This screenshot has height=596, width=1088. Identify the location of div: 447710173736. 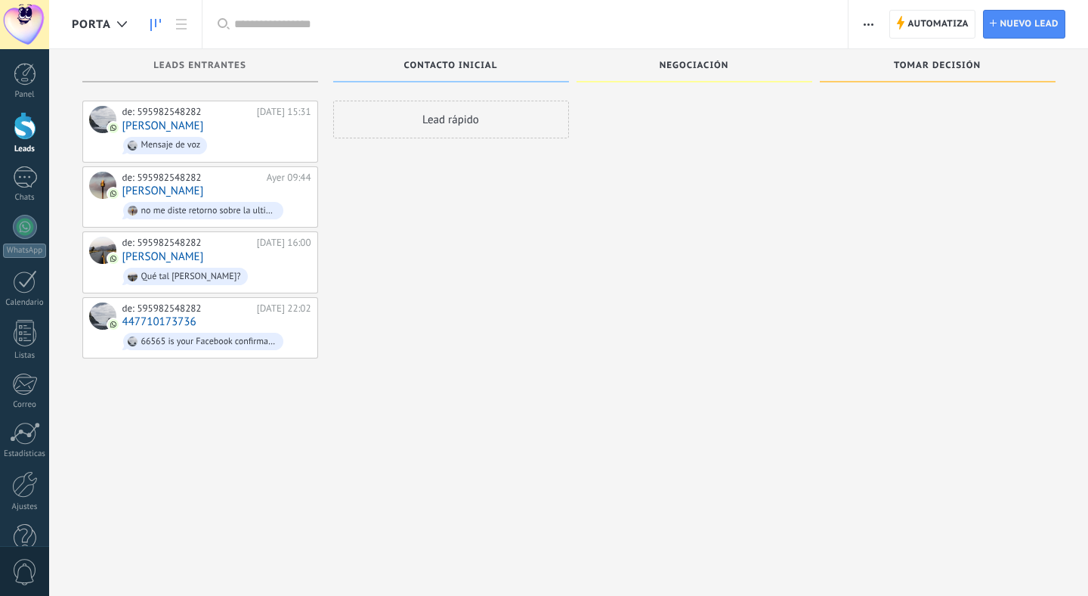
(103, 316).